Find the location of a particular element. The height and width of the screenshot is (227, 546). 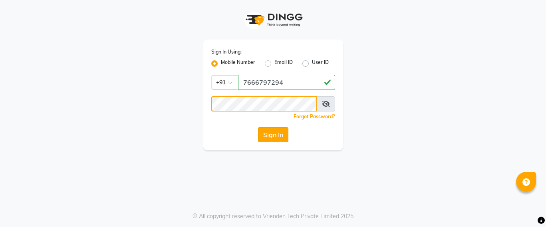

label: User ID is located at coordinates (320, 64).